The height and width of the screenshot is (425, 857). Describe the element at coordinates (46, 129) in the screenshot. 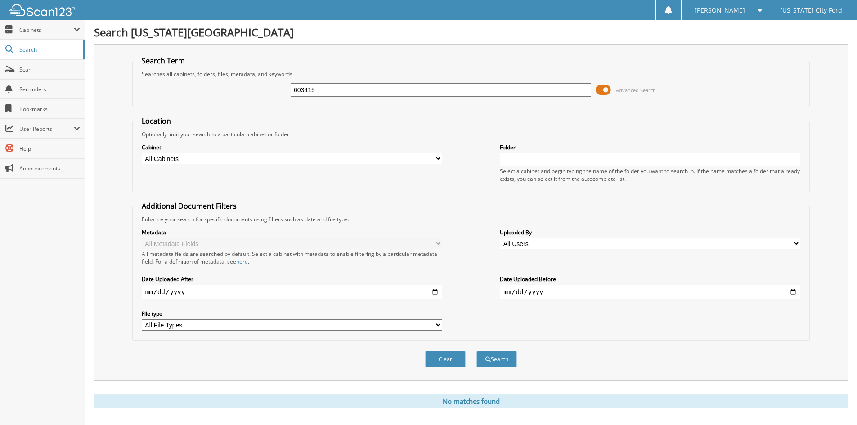

I see `span: User Reports` at that location.